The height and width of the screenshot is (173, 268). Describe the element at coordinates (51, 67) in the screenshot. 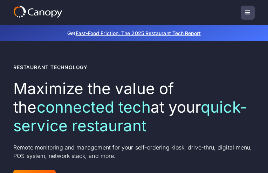

I see `div: Restaurant Technology` at that location.